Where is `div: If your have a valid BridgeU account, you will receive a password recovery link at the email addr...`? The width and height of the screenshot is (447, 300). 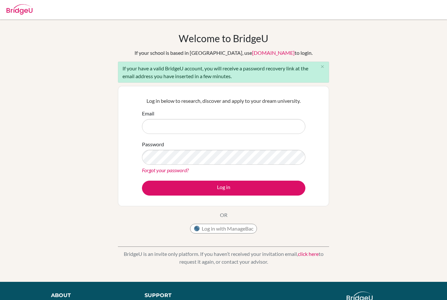
div: If your have a valid BridgeU account, you will receive a password recovery link at the email addr... is located at coordinates (223, 72).